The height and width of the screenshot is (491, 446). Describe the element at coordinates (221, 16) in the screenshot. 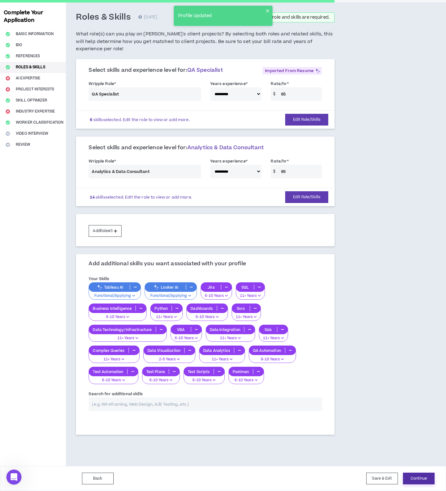

I see `div: Profile Updated` at that location.